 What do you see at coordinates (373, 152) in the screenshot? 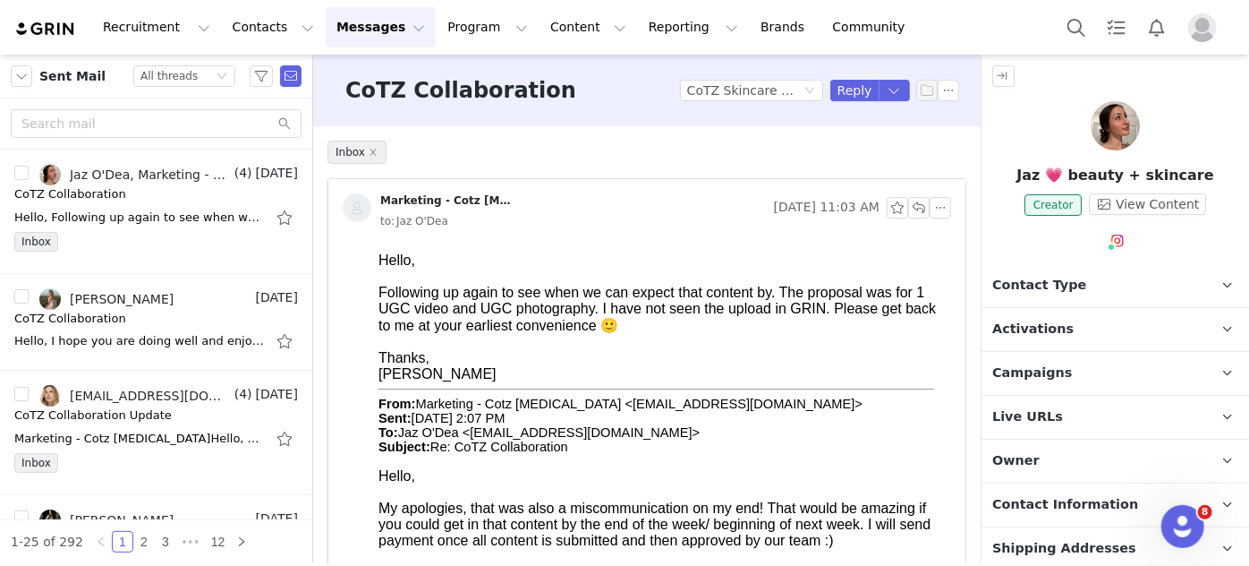
I see `i: icon: close` at bounding box center [373, 152].